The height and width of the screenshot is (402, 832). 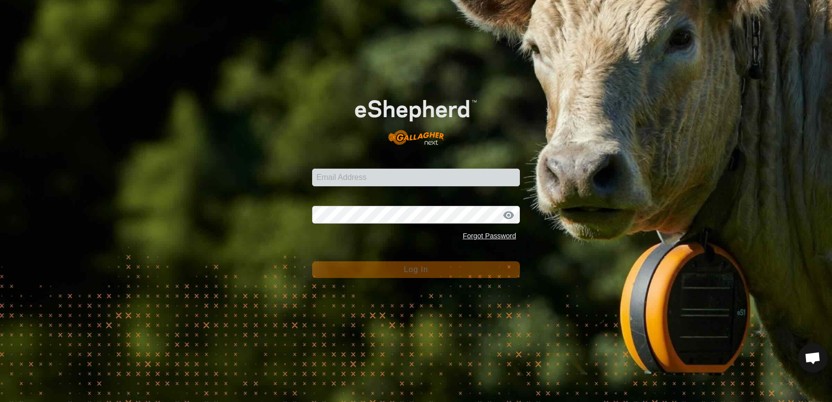 I want to click on img: E-shepherd Logo, so click(x=416, y=118).